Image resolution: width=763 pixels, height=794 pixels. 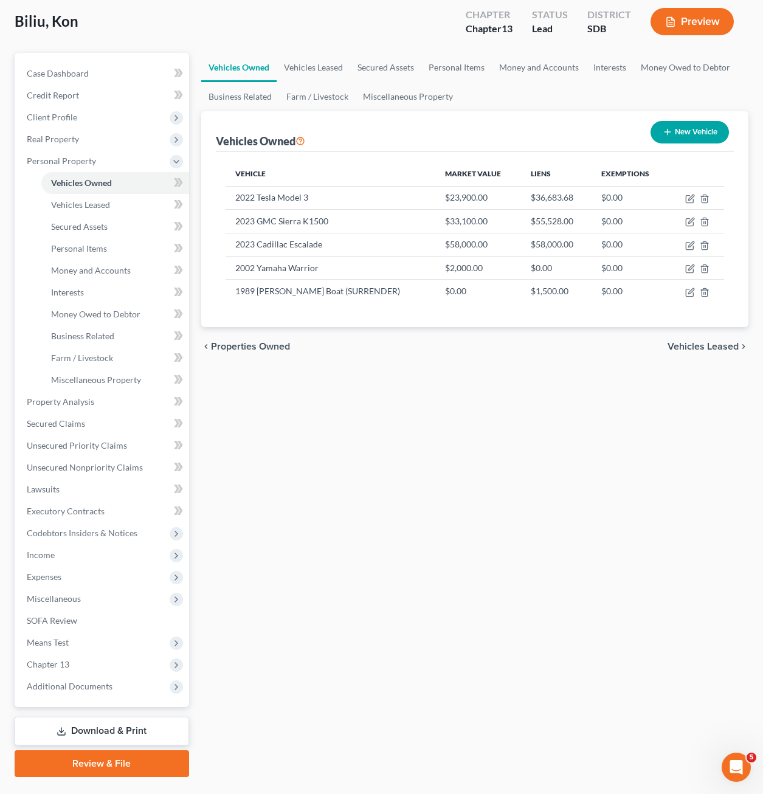 I want to click on div: District, so click(x=609, y=15).